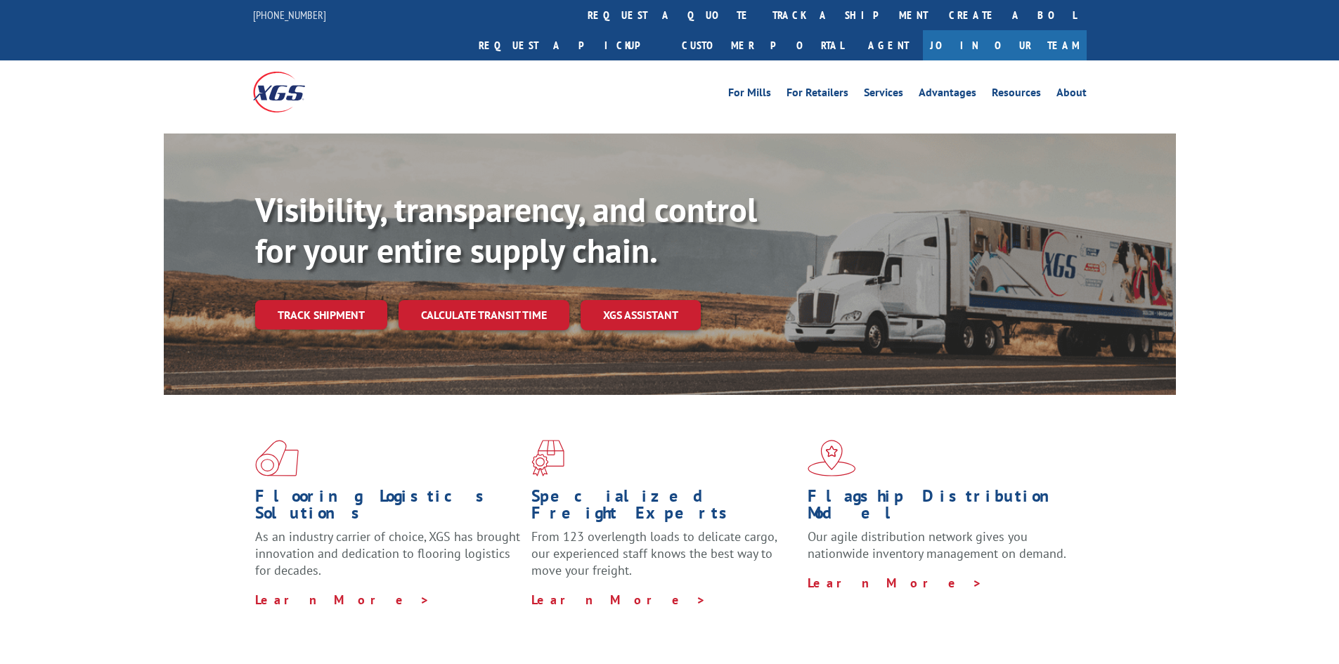 This screenshot has width=1339, height=664. Describe the element at coordinates (387, 553) in the screenshot. I see `span: As an industry carrier of choice, XGS has brought innovation and dedication to flooring logistics...` at that location.